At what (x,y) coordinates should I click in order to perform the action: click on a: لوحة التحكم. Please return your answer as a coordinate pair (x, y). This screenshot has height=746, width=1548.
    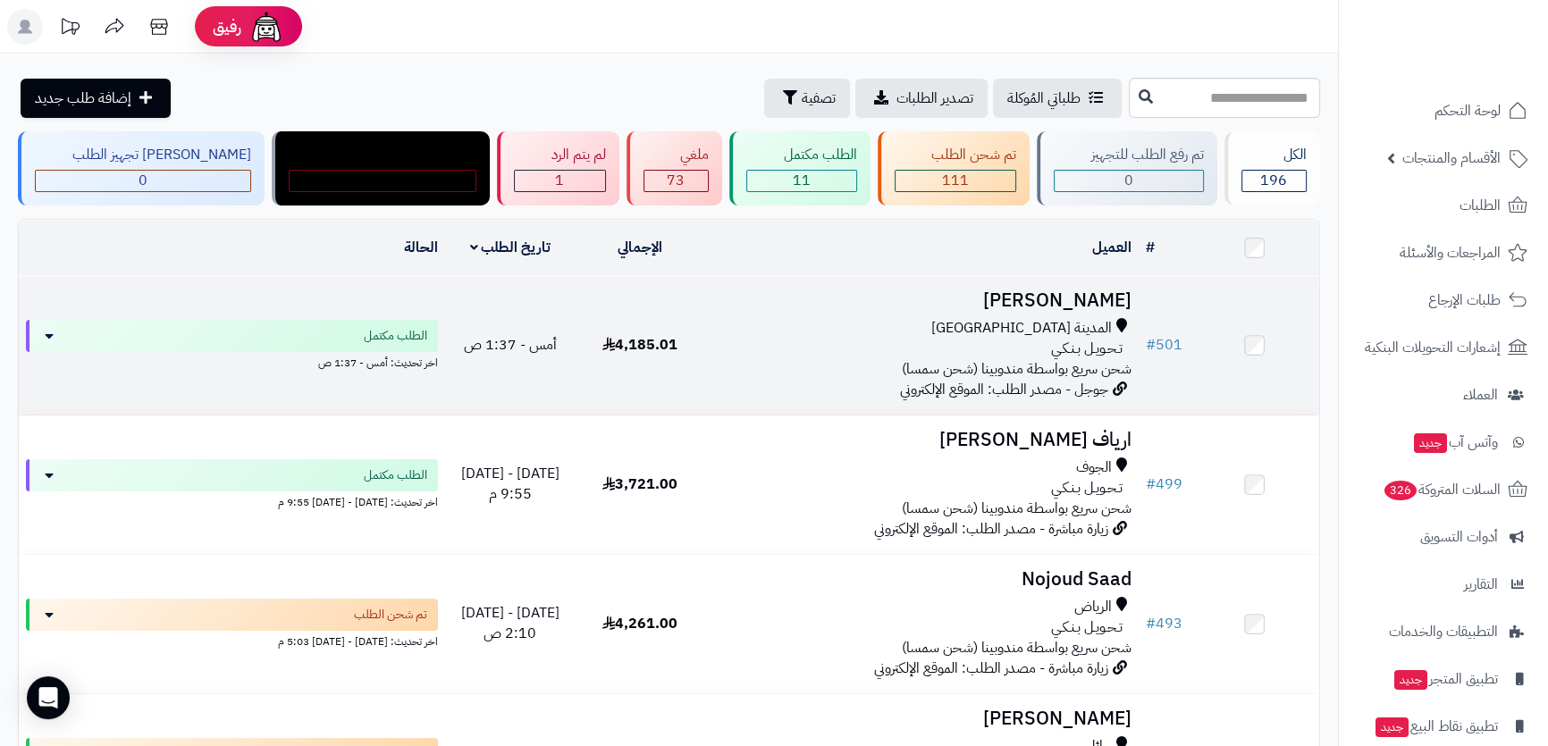
    Looking at the image, I should click on (1443, 111).